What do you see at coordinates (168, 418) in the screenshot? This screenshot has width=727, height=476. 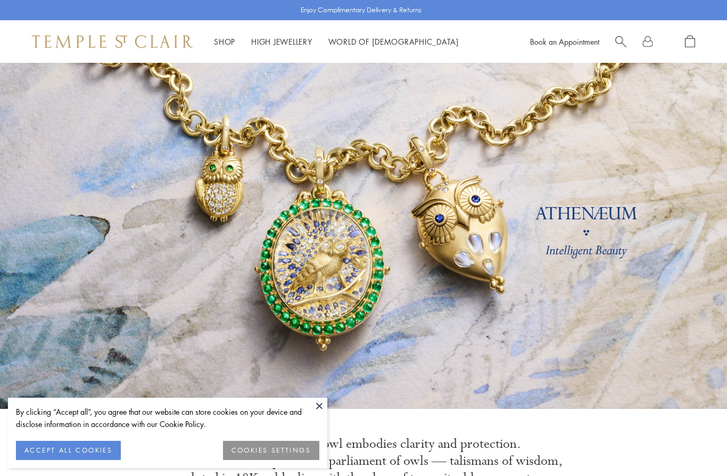 I see `div: By clicking “Accept all”, you agree that our website can store cookies on your device and disclos...` at bounding box center [168, 418].